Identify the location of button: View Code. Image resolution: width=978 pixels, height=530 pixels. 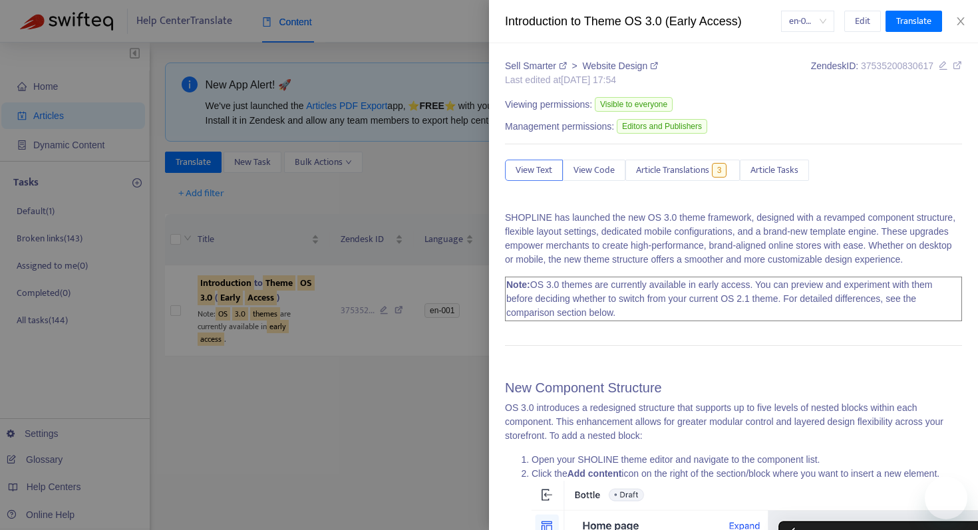
(594, 170).